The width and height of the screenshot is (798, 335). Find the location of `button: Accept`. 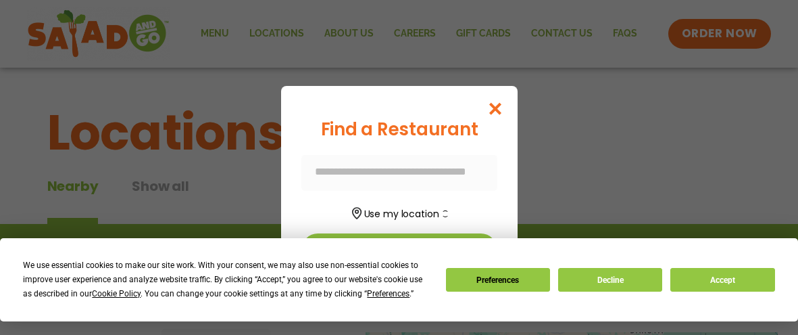

button: Accept is located at coordinates (723, 279).